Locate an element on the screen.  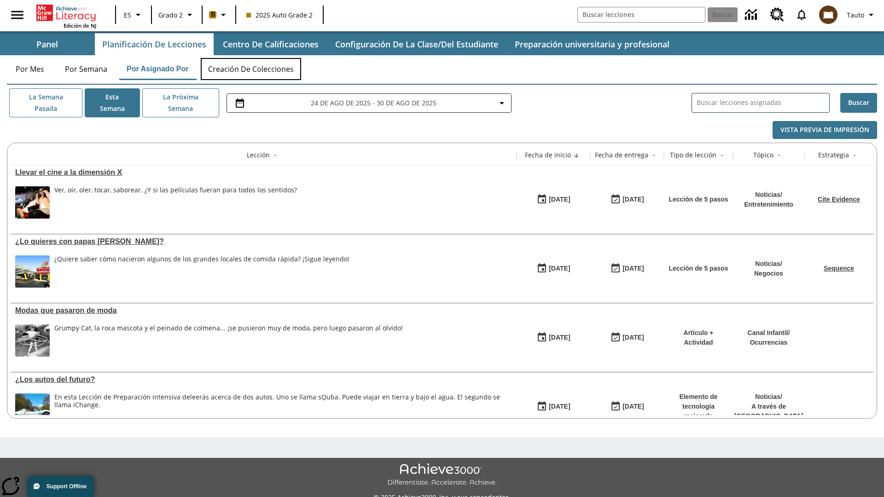
button: Lenguaje: ES, Selecciona un idioma is located at coordinates (134, 15).